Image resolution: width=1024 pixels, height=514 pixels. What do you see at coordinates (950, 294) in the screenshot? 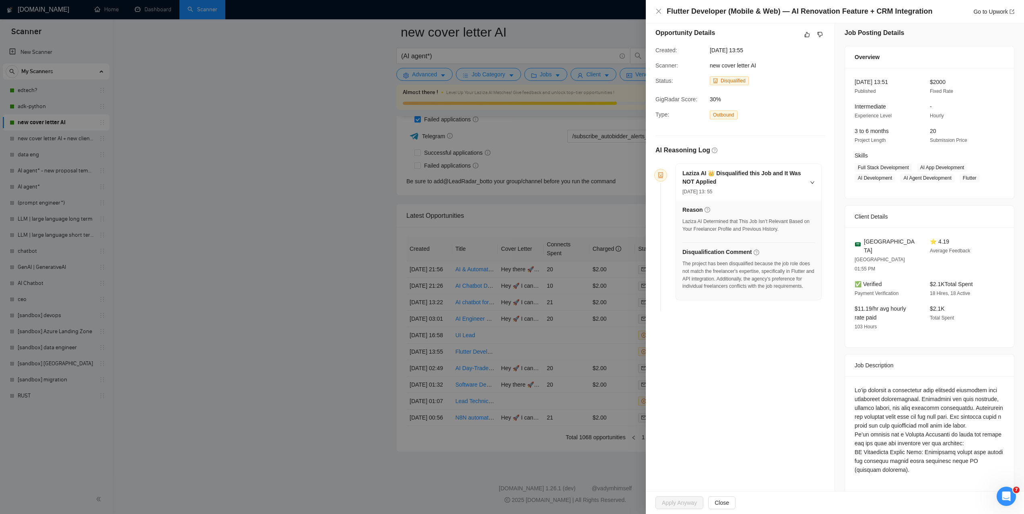
I see `span: 18 Hires, 18 Active` at bounding box center [950, 294].